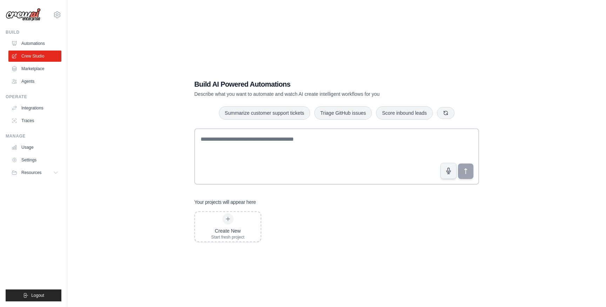 This screenshot has height=307, width=606. Describe the element at coordinates (343, 113) in the screenshot. I see `button: Triage GitHub issues` at that location.